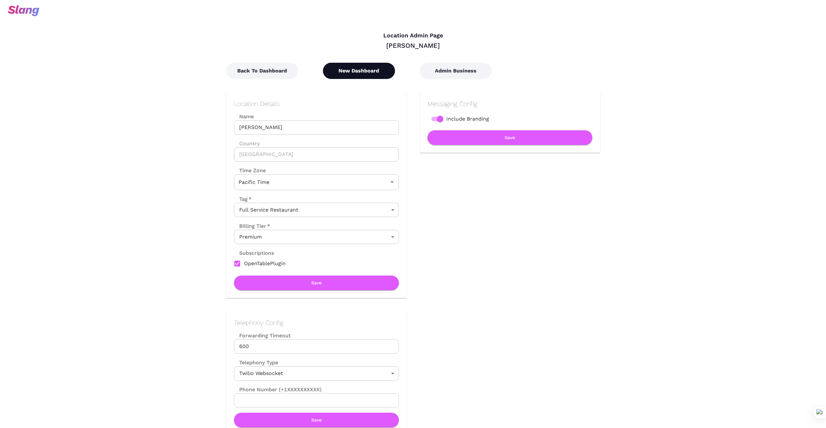 Image resolution: width=826 pixels, height=428 pixels. What do you see at coordinates (510, 104) in the screenshot?
I see `h2: Messaging Config` at bounding box center [510, 104].